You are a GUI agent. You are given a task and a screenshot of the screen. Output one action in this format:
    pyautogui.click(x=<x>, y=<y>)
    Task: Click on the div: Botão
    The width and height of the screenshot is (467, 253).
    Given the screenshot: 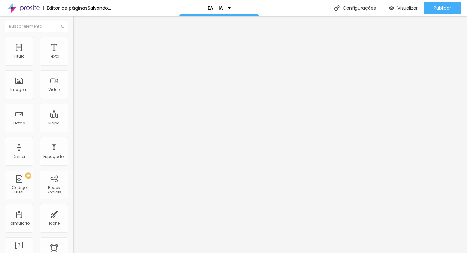 What is the action you would take?
    pyautogui.click(x=19, y=123)
    